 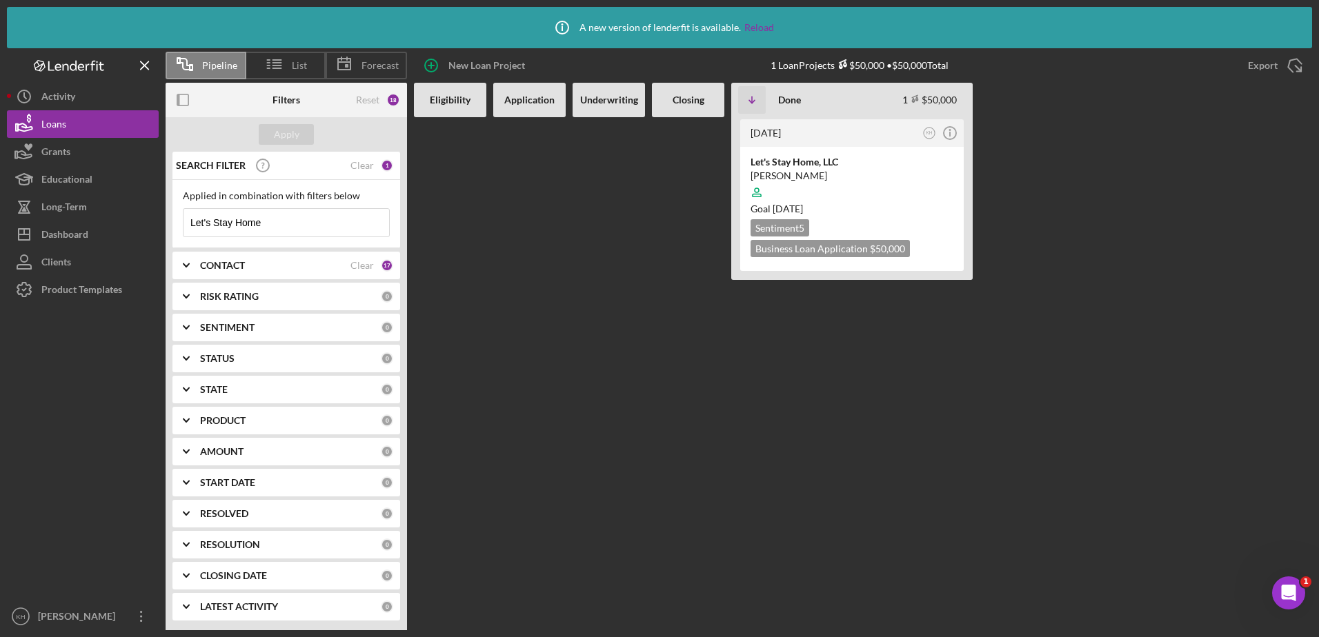 What do you see at coordinates (56, 153) in the screenshot?
I see `div: Grants` at bounding box center [56, 153].